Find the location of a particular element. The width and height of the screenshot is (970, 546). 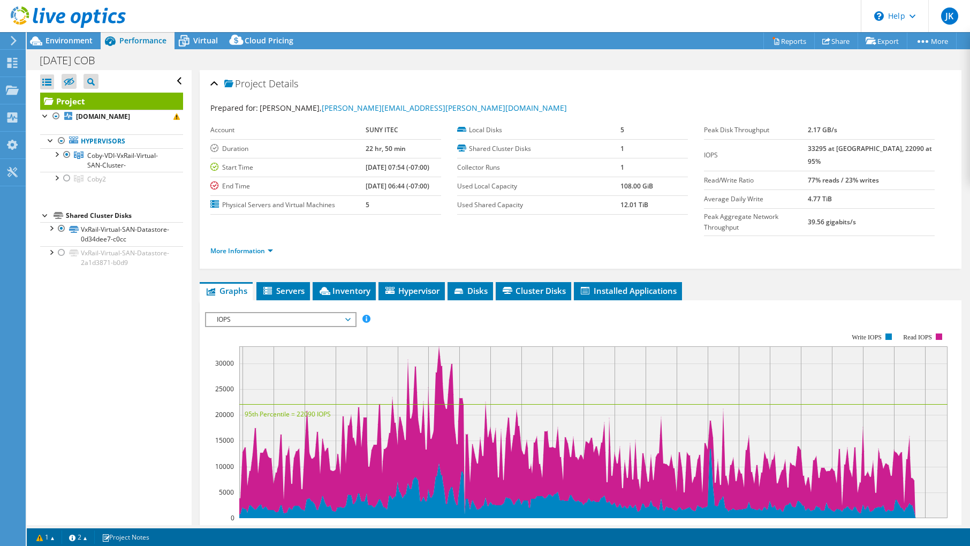

label: Shared Cluster Disks is located at coordinates (538, 149).